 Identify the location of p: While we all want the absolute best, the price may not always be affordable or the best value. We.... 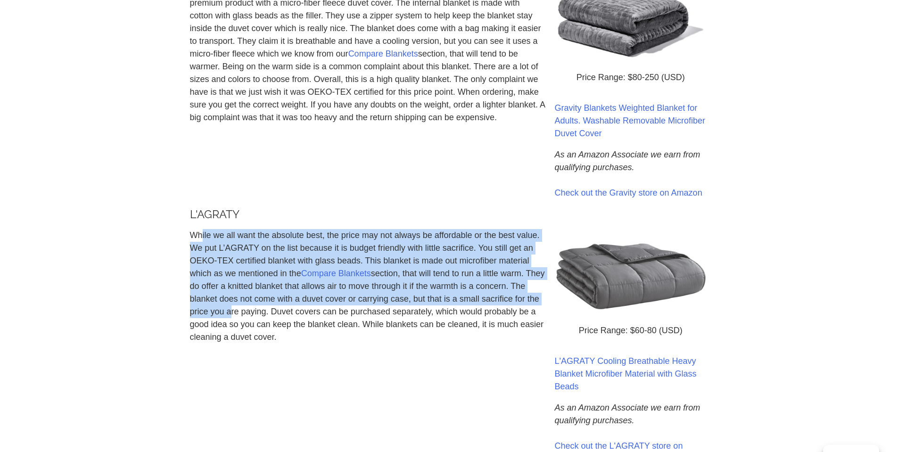
(368, 286).